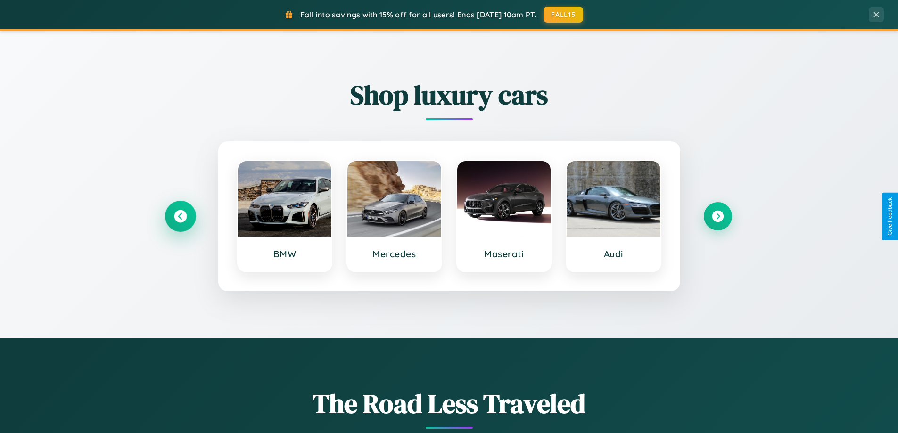 The width and height of the screenshot is (898, 433). I want to click on h3: Mercedes, so click(394, 254).